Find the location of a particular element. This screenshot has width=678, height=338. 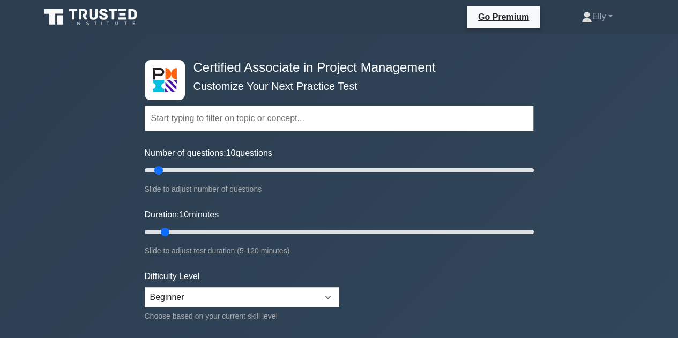

div: Slide to adjust number of questions is located at coordinates (339, 189).